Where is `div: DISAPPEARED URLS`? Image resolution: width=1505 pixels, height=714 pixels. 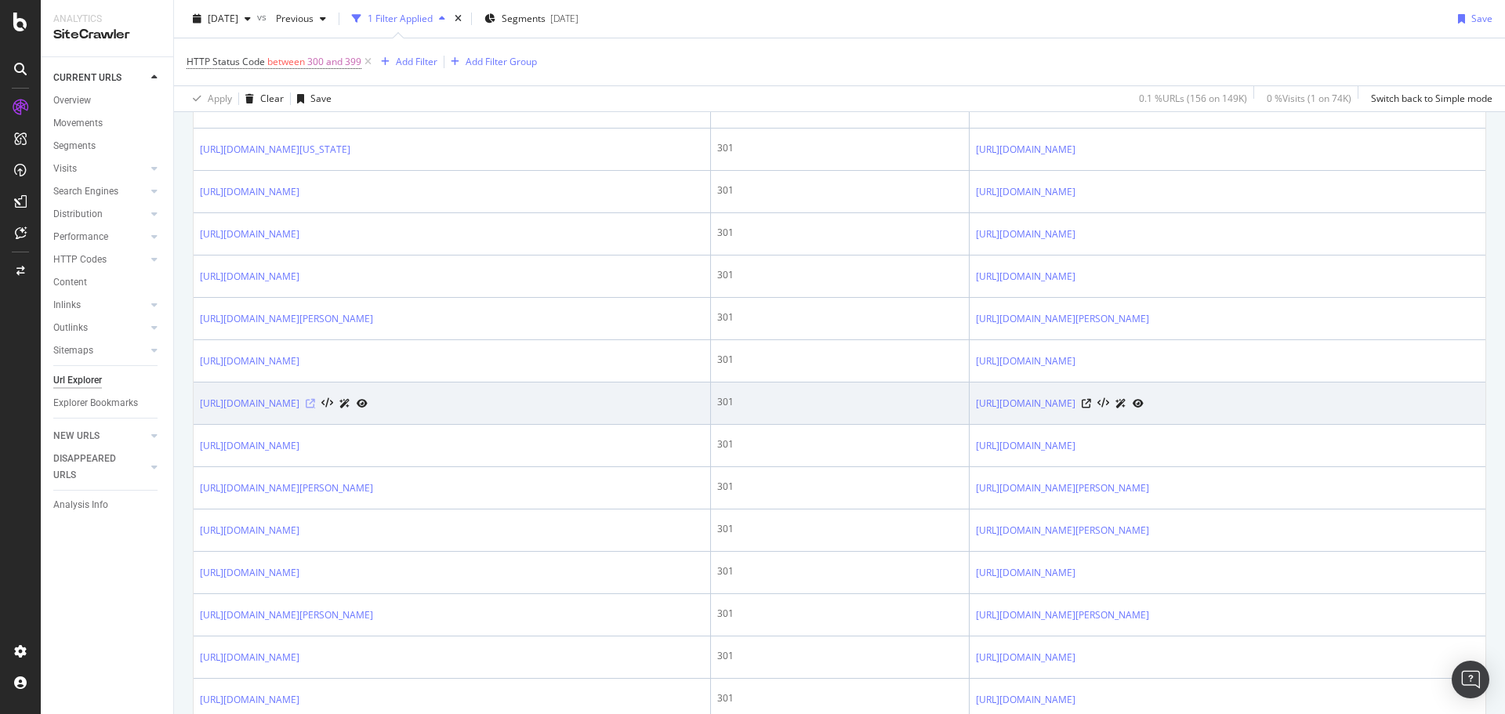 div: DISAPPEARED URLS is located at coordinates (93, 467).